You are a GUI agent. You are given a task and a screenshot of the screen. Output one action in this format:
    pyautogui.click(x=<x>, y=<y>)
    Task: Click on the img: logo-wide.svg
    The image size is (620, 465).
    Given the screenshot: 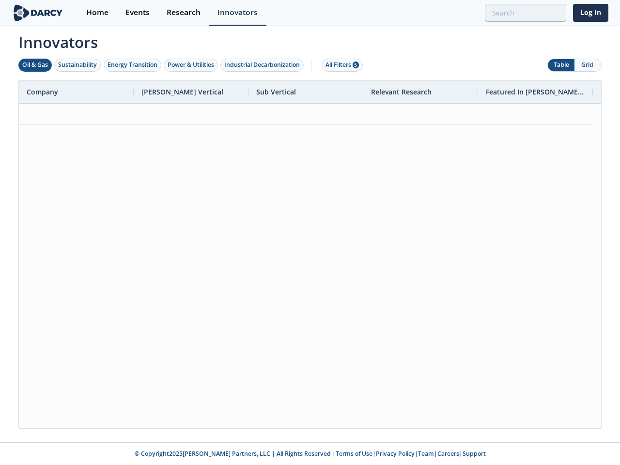 What is the action you would take?
    pyautogui.click(x=38, y=13)
    